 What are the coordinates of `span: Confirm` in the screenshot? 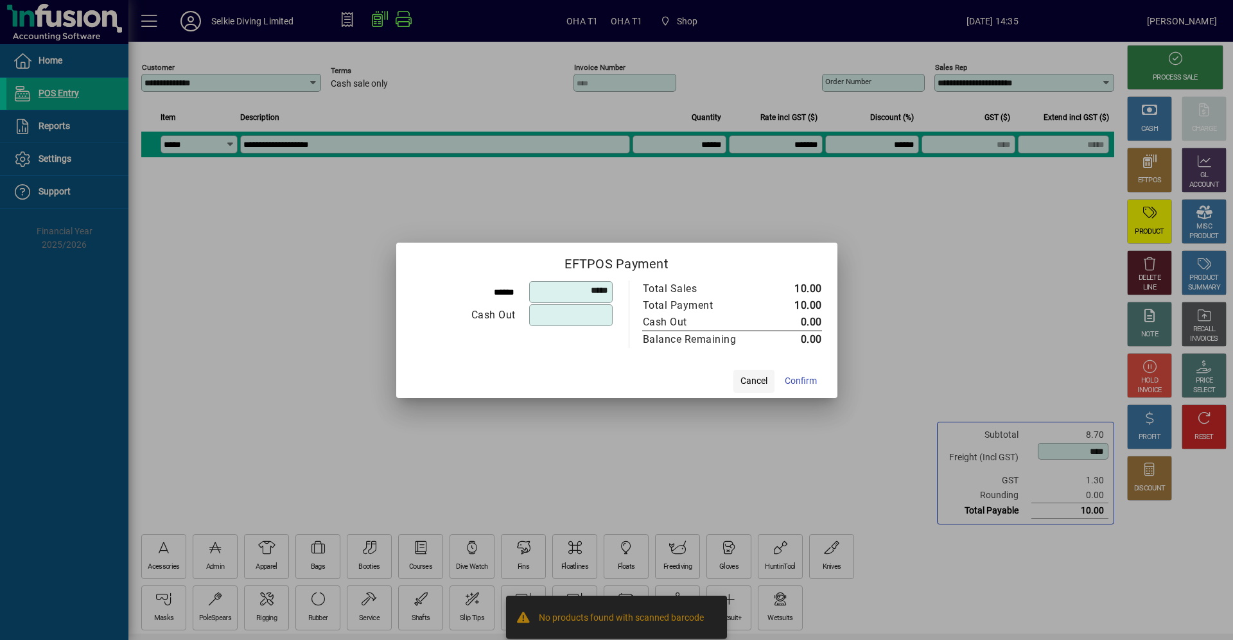 It's located at (801, 381).